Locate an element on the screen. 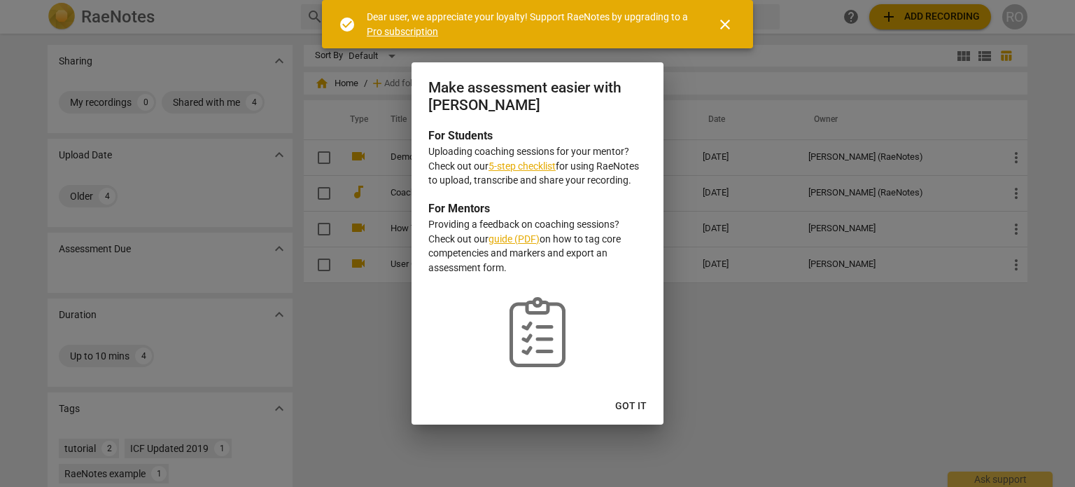  div: Dear user, we appreciate your loyalty! Support RaeNotes by upgrading to a is located at coordinates (529, 24).